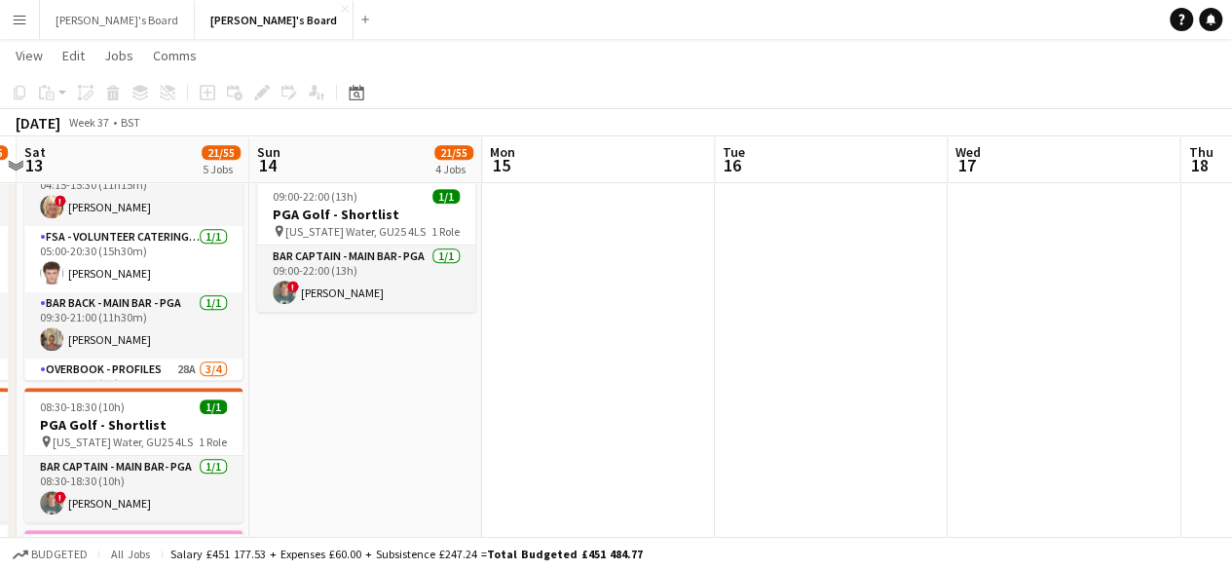  Describe the element at coordinates (119, 56) in the screenshot. I see `span: Jobs` at that location.